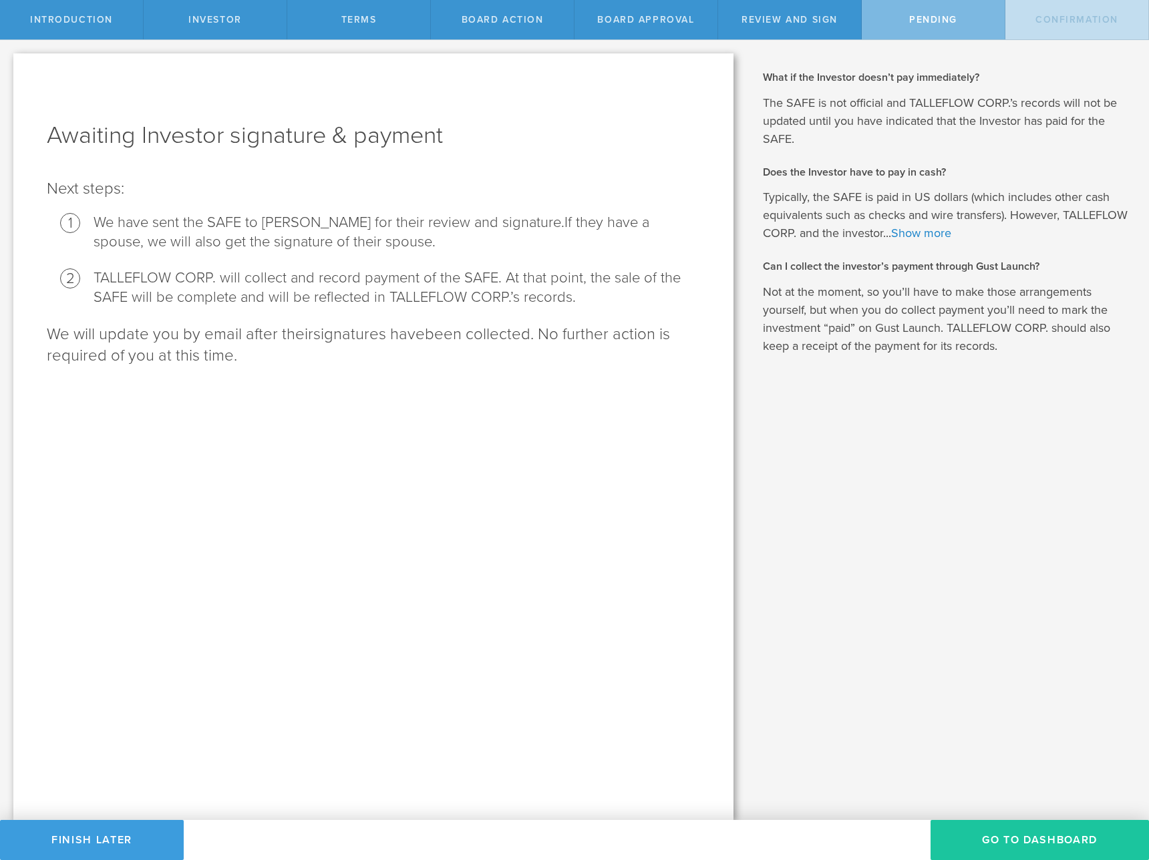 The height and width of the screenshot is (860, 1149). I want to click on h2: What if the Investor doesn’t pay immediately?, so click(946, 77).